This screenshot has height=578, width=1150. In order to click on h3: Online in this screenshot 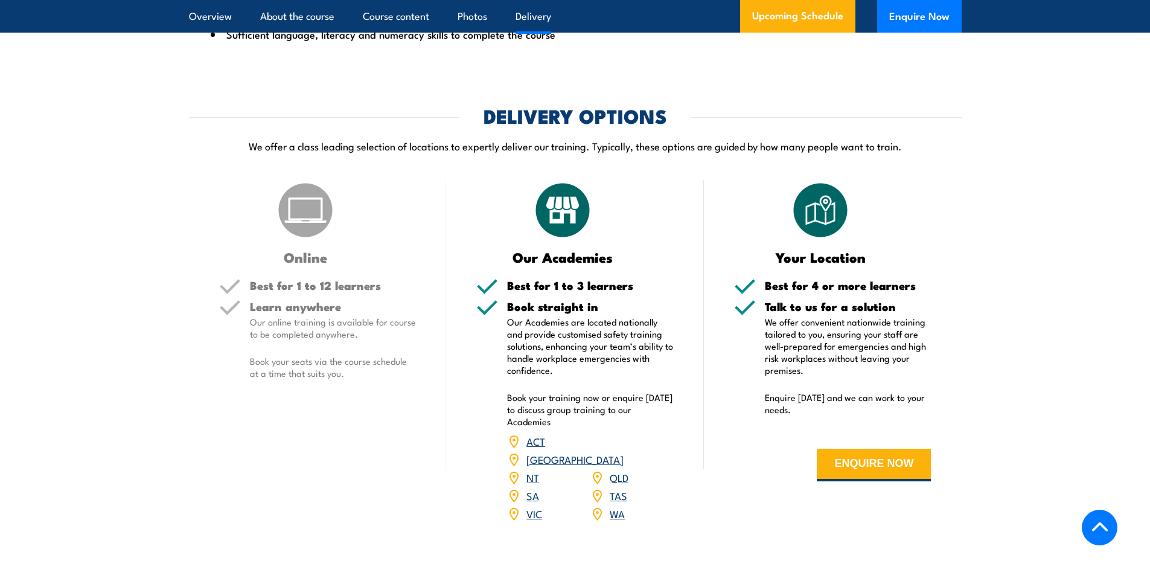, I will do `click(306, 257)`.